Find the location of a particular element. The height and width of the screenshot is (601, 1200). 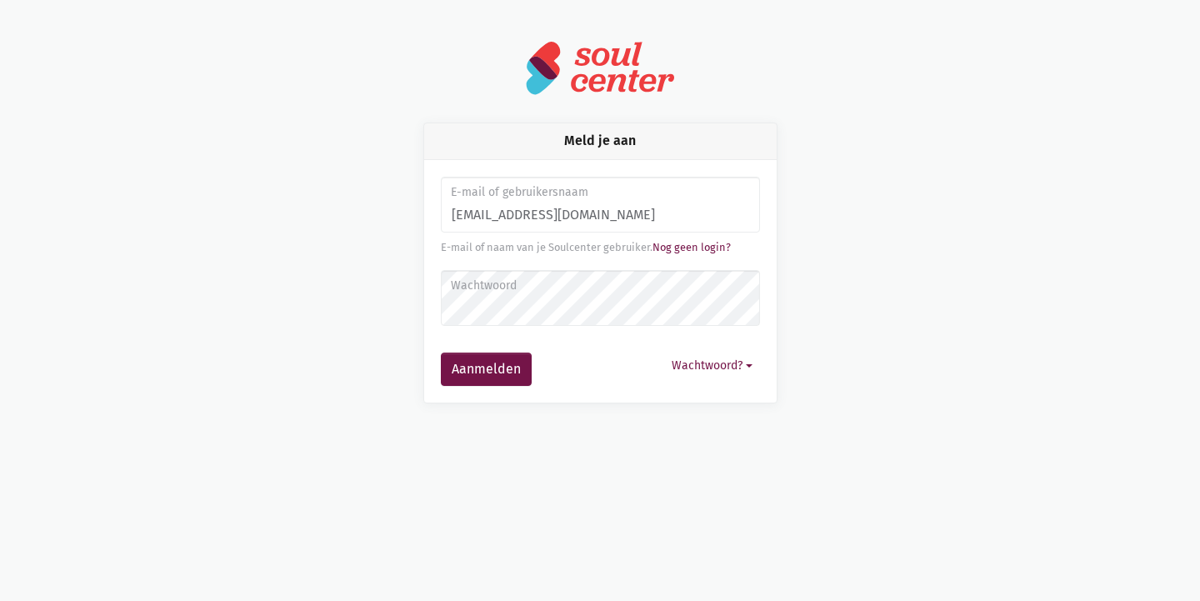

button: Wachtwoord? is located at coordinates (712, 365).